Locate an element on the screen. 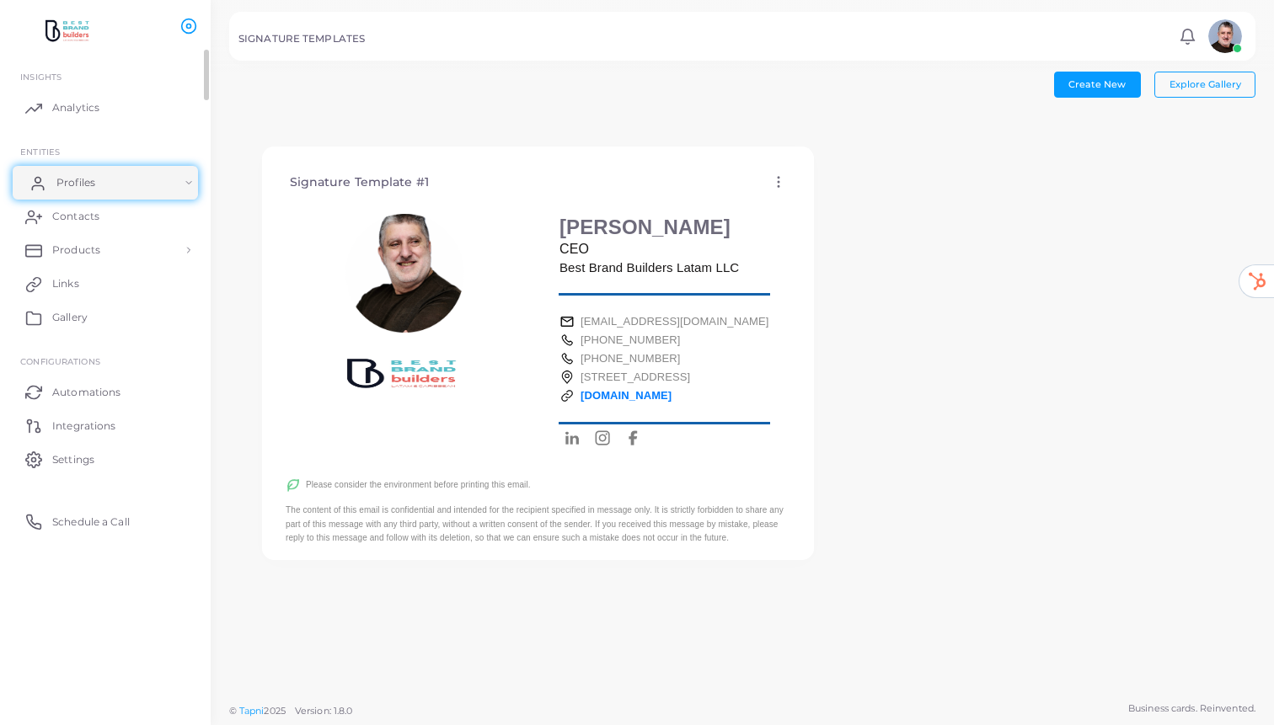 The width and height of the screenshot is (1274, 725). a: Contacts is located at coordinates (105, 217).